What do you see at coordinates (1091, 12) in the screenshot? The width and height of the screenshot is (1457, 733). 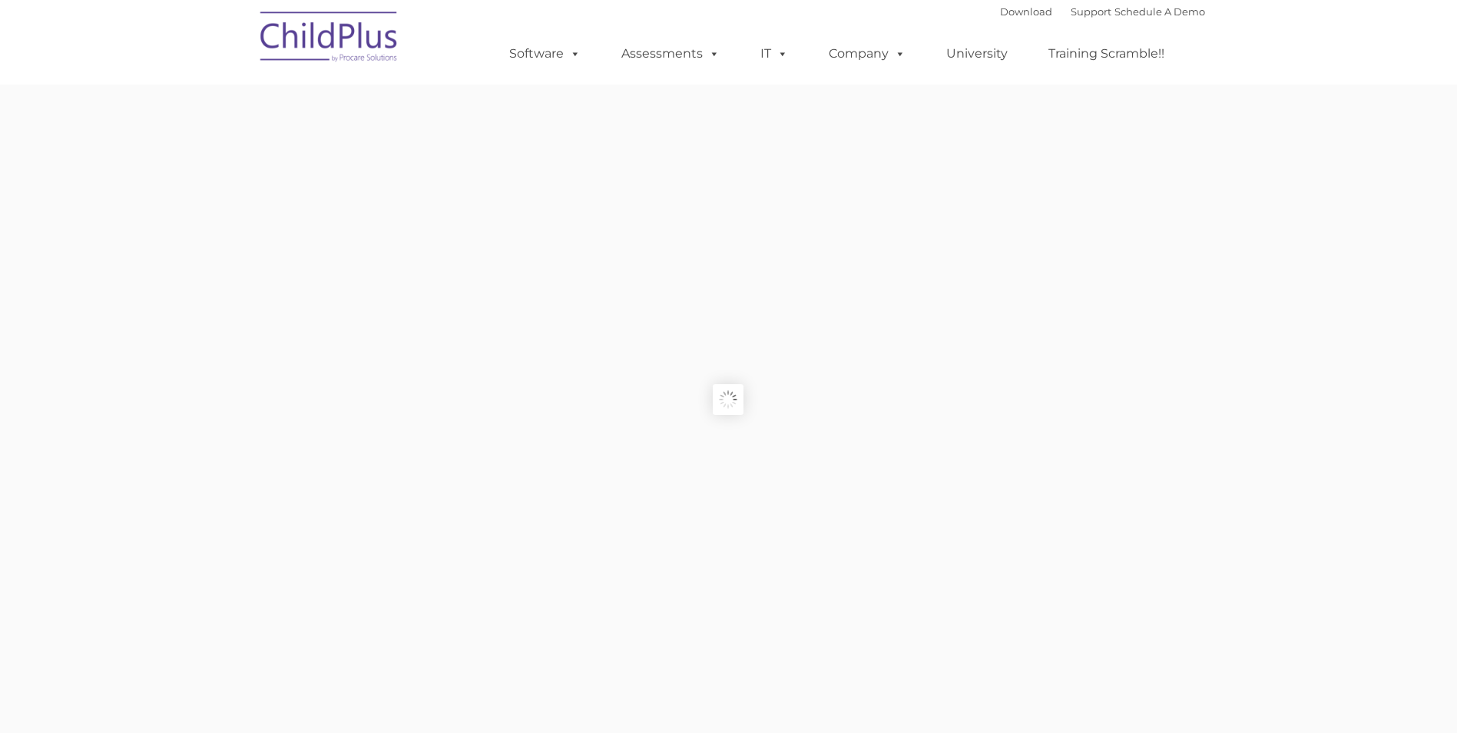 I see `a: Support` at bounding box center [1091, 12].